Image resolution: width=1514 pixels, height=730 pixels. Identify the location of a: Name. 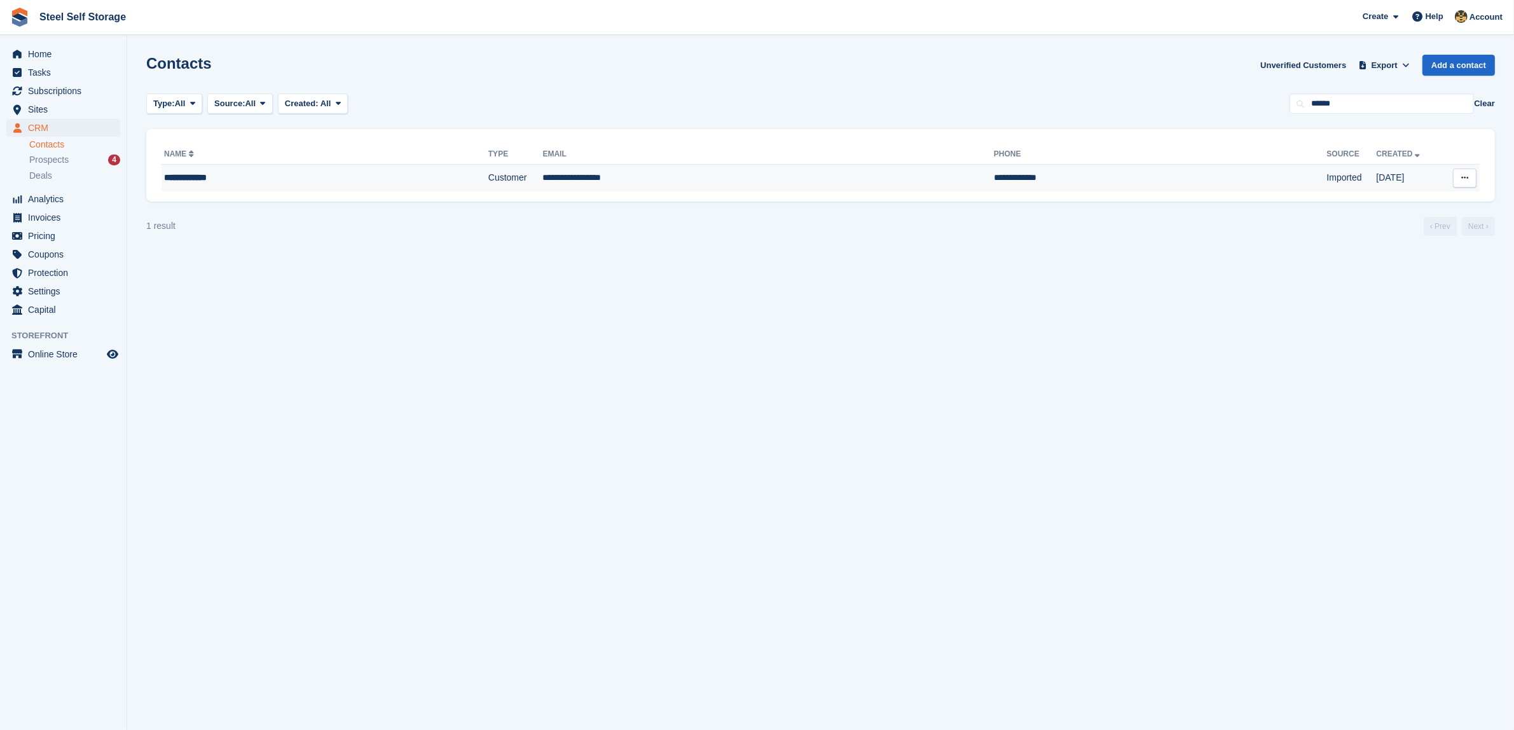
(180, 154).